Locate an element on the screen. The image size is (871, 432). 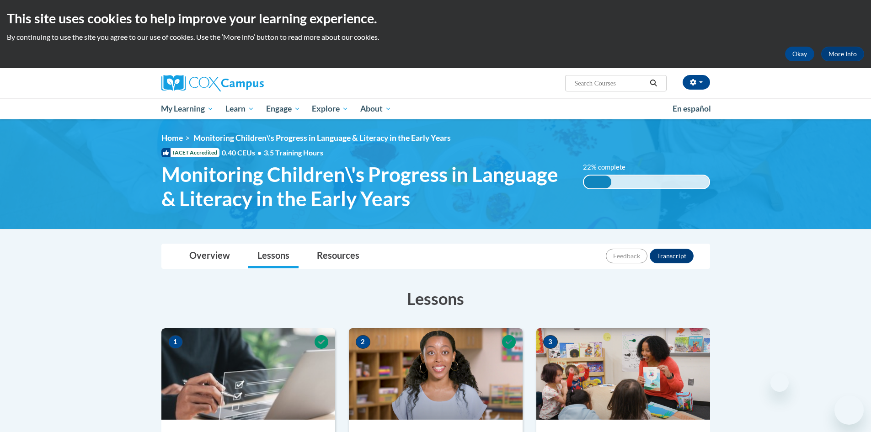
a: My Learning is located at coordinates (187, 109).